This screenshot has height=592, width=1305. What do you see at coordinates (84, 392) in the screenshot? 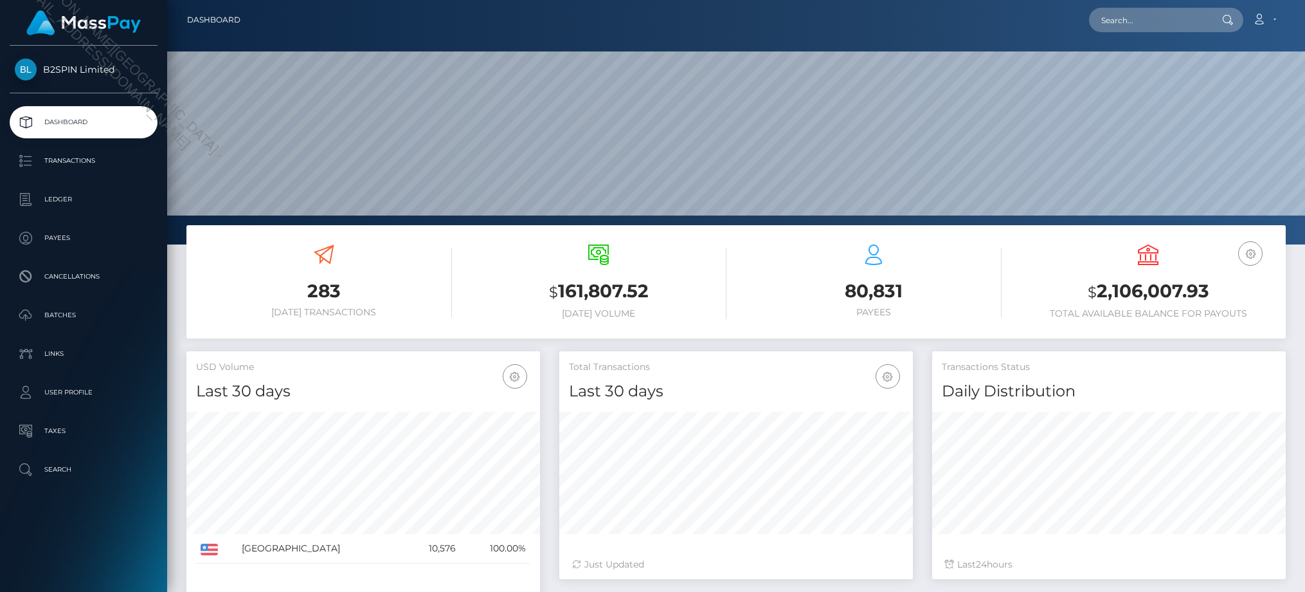
I see `a: User Profile` at bounding box center [84, 392].